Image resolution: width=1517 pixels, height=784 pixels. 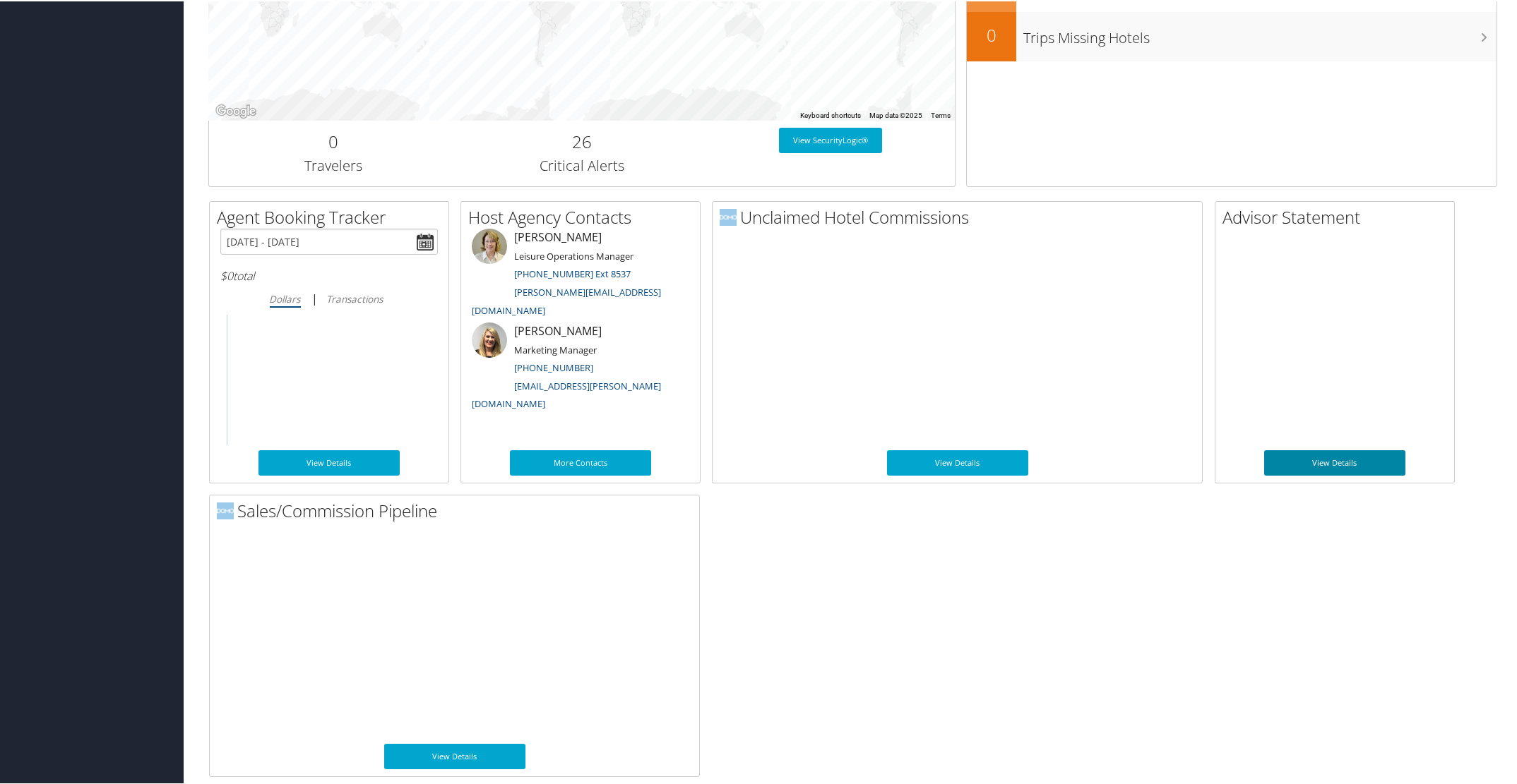 What do you see at coordinates (1232, 35) in the screenshot?
I see `a: 0Trips Missing Hotels` at bounding box center [1232, 35].